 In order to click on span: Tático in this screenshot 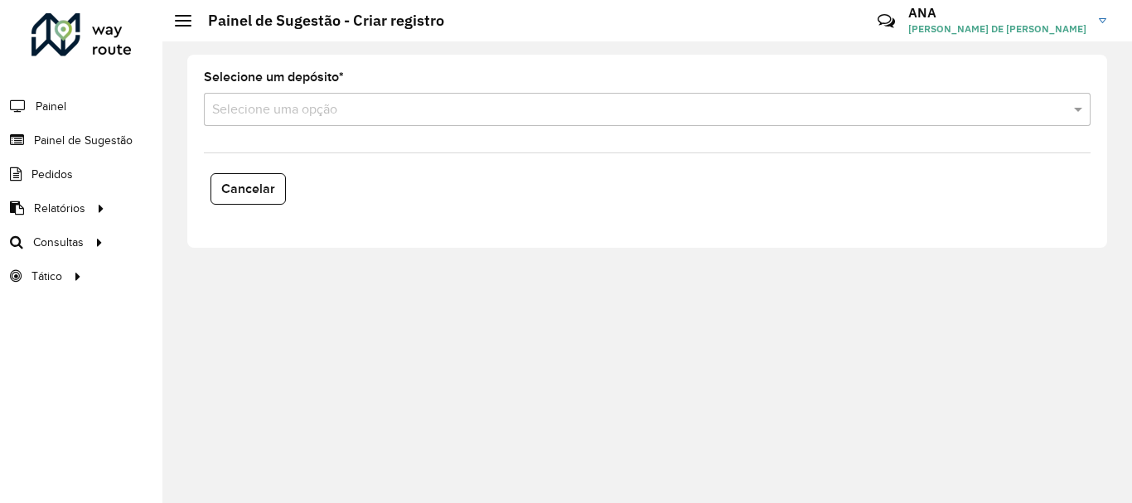, I will do `click(46, 276)`.